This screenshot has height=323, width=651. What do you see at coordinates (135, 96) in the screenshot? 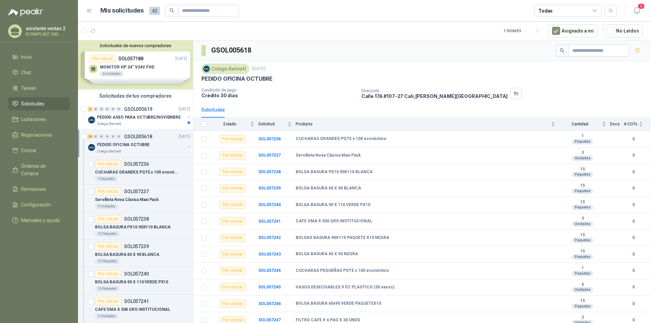
I see `div: Solicitudes de tus compradores` at bounding box center [135, 96].